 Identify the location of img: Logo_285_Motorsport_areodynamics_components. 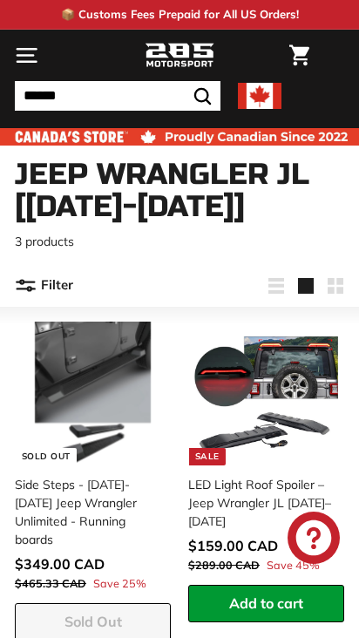
(179, 56).